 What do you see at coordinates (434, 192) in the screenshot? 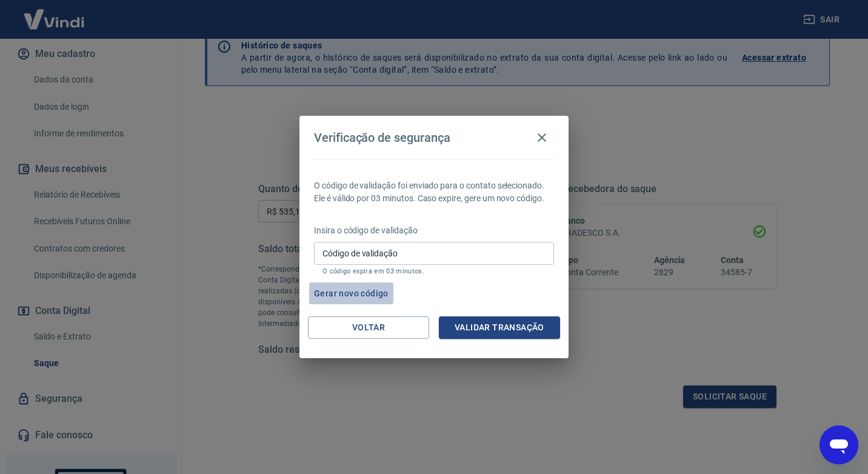
I see `p: O código de validação foi enviado para o contato selecionado. Ele é válido por 03 minutos. Caso e...` at bounding box center [434, 192].